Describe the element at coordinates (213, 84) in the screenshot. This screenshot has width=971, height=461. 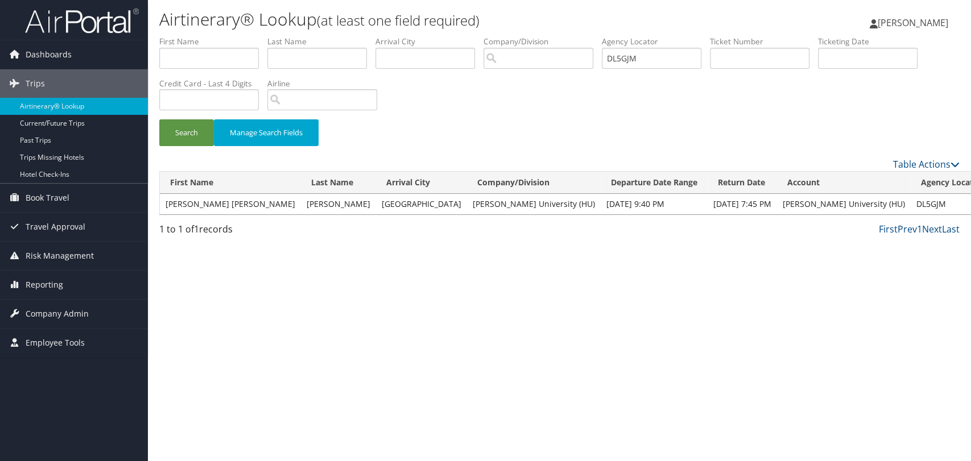
I see `label: Credit Card - Last 4 Digits` at that location.